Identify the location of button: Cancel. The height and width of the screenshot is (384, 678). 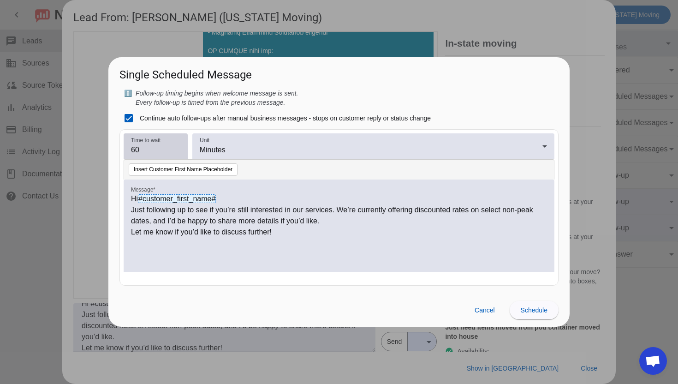
(485, 310).